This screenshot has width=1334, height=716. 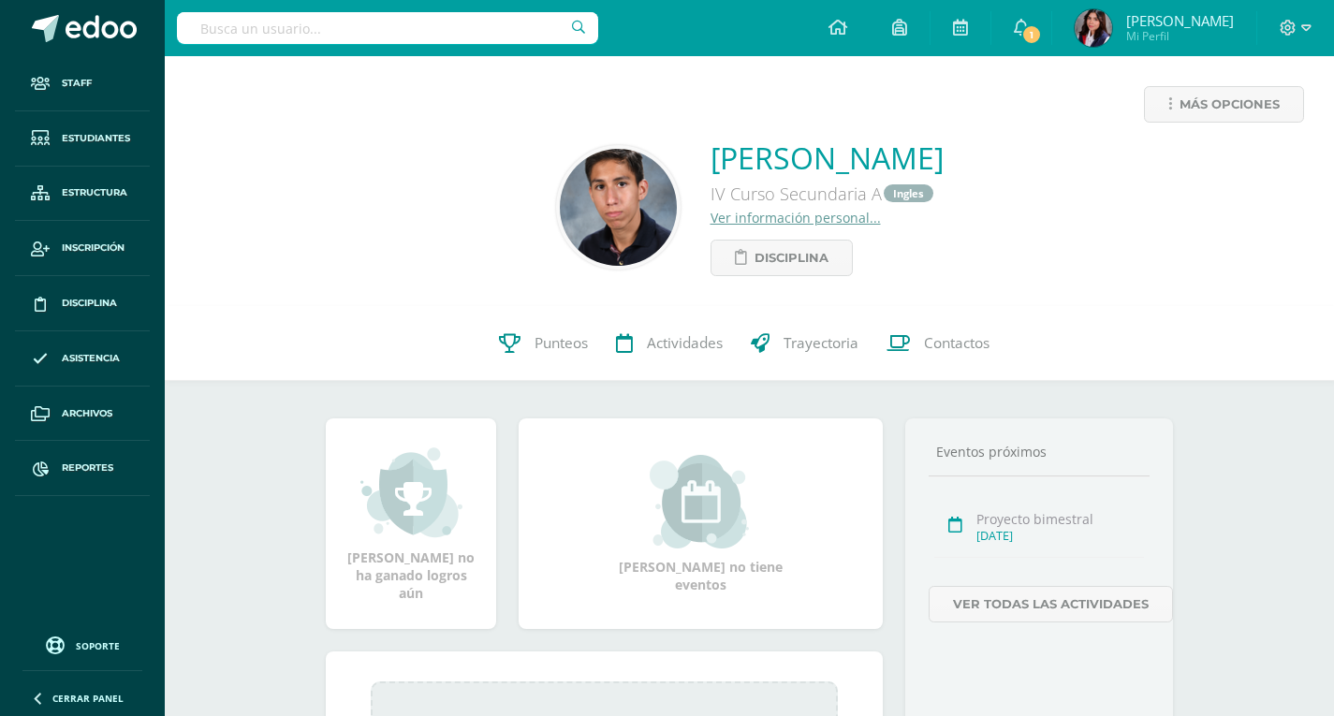 What do you see at coordinates (684, 343) in the screenshot?
I see `span: Actividades` at bounding box center [684, 343].